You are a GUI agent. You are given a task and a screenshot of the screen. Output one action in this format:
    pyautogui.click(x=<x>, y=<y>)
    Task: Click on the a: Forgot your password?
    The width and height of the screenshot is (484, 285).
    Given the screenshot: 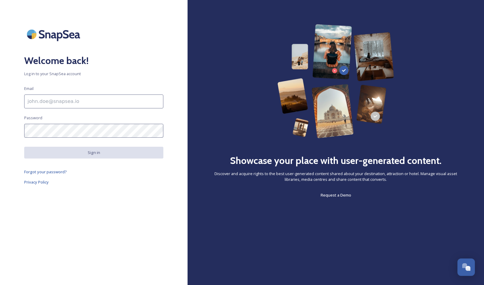 What is the action you would take?
    pyautogui.click(x=94, y=172)
    